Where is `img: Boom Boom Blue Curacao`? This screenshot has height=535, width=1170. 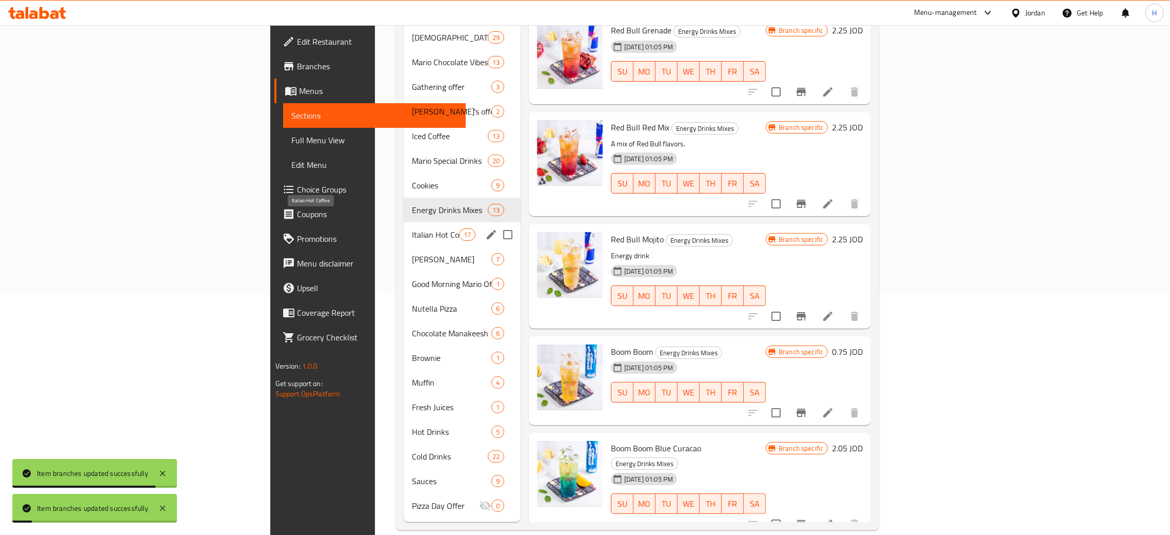
img: Boom Boom Blue Curacao is located at coordinates (570, 473).